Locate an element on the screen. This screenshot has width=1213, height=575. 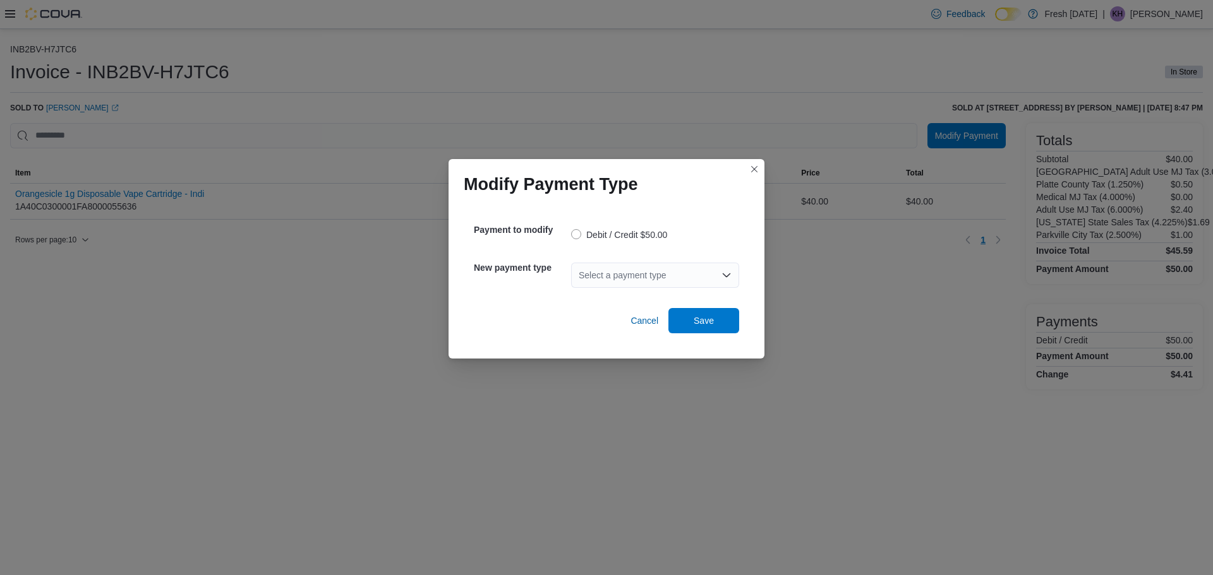
span: Cancel is located at coordinates (644, 321).